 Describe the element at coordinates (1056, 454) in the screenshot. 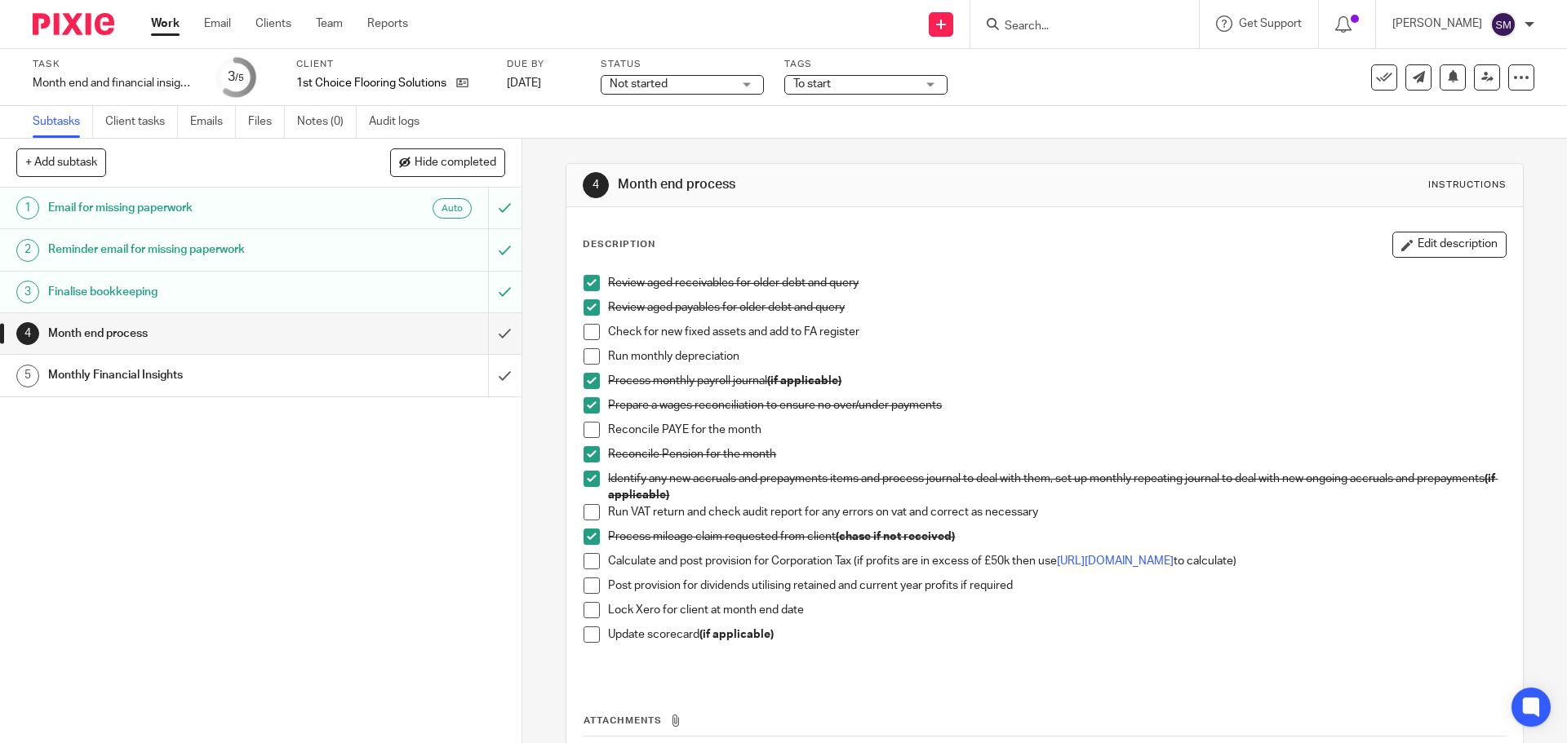

I see `p: Reconcile Pension for the month` at that location.